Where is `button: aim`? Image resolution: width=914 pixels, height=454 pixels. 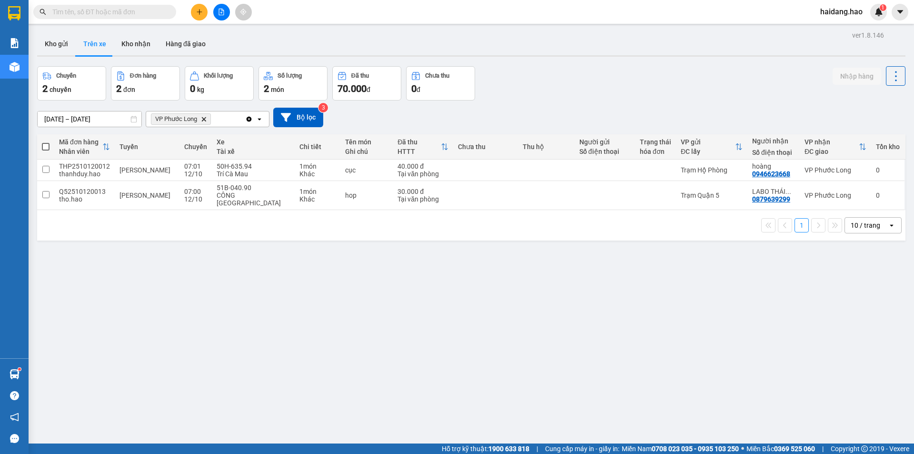 button: aim is located at coordinates (243, 12).